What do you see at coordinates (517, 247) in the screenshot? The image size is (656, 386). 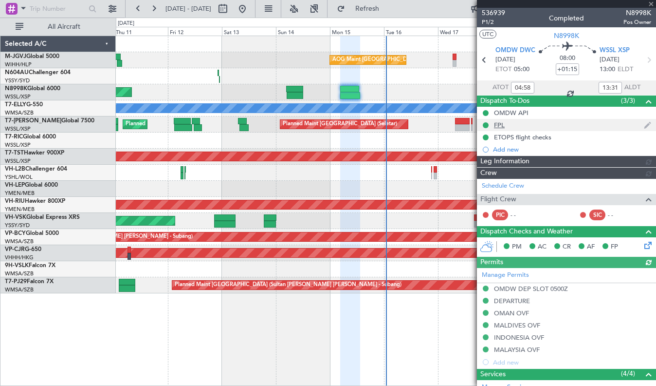 I see `span: PM` at bounding box center [517, 247].